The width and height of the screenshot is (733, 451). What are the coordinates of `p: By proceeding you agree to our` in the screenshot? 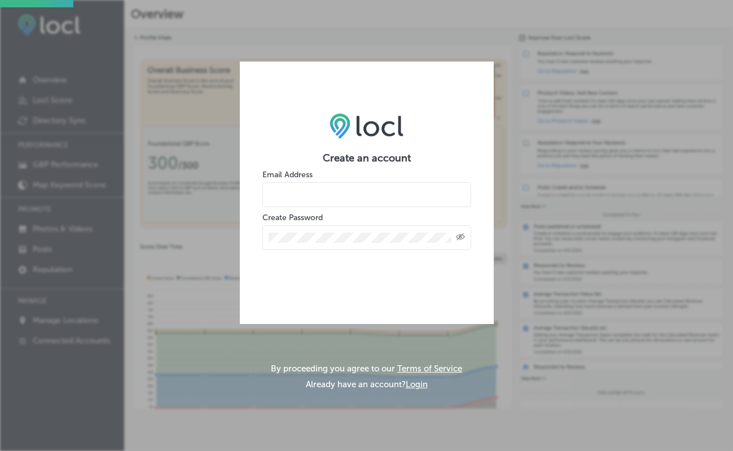 It's located at (366, 368).